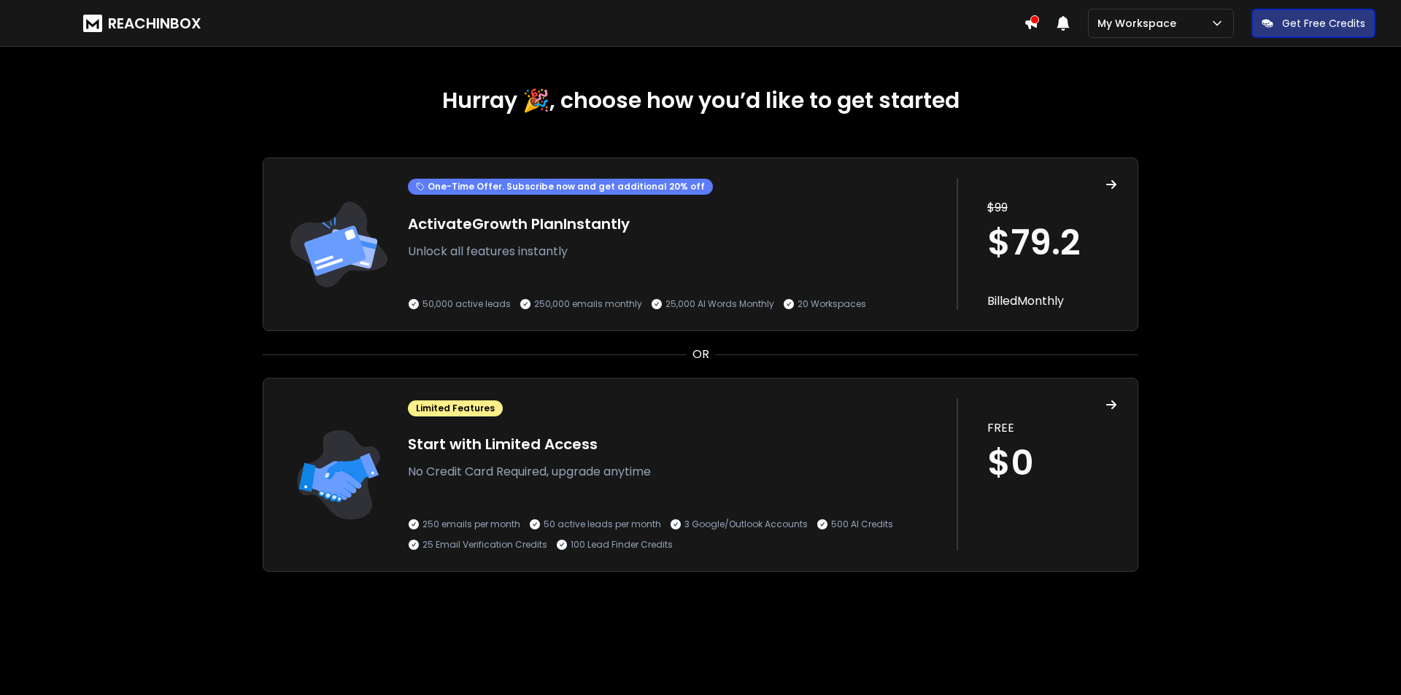 The image size is (1401, 695). What do you see at coordinates (675, 472) in the screenshot?
I see `p: No Credit Card Required, upgrade anytime` at bounding box center [675, 472].